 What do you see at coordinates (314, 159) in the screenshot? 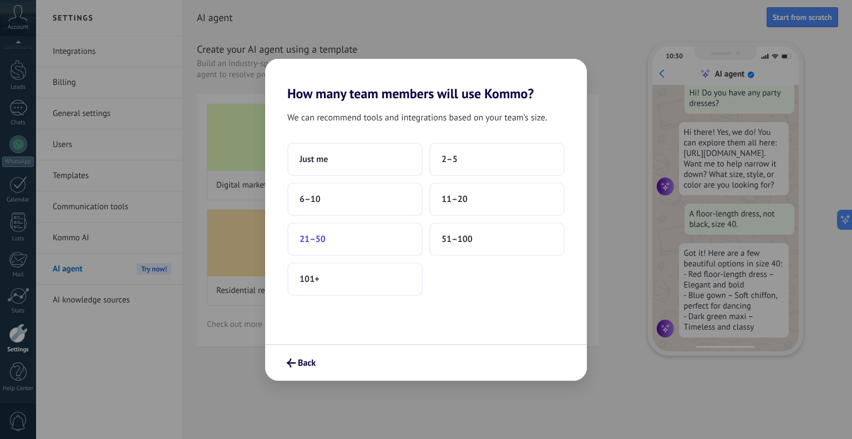
I see `span: Just me` at bounding box center [314, 159].